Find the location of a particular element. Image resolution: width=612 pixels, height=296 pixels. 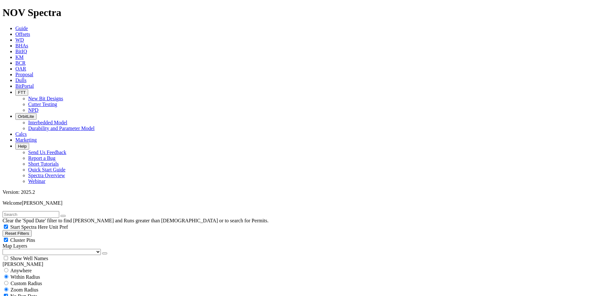

span: OrbitLite is located at coordinates (26, 116).